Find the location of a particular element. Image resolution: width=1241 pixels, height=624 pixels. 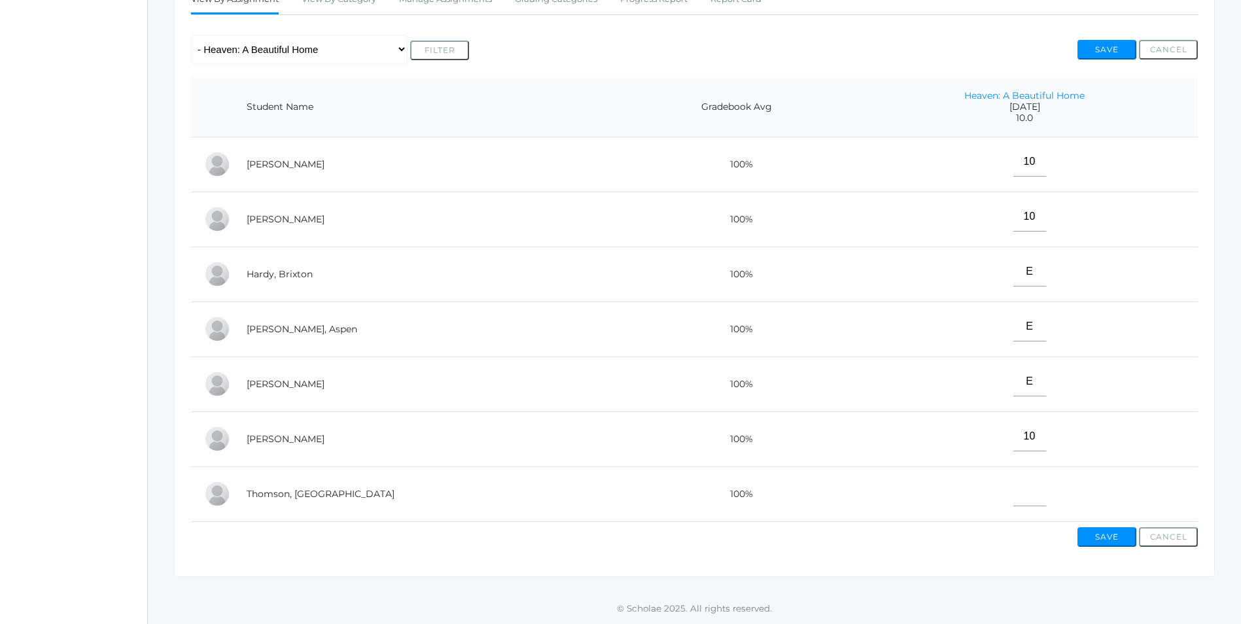

div: Nico Hurley is located at coordinates (217, 384).